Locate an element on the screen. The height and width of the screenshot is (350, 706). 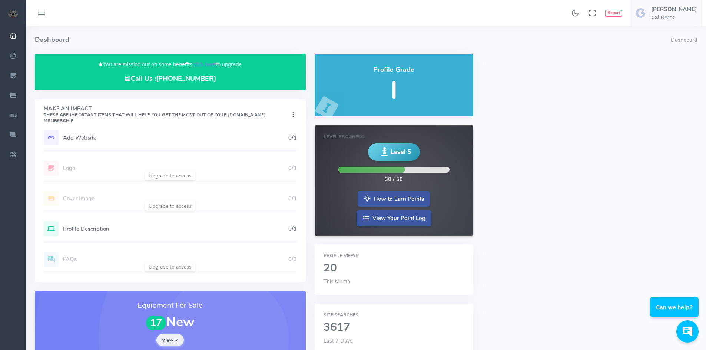
h2: 3617 is located at coordinates (394, 328).